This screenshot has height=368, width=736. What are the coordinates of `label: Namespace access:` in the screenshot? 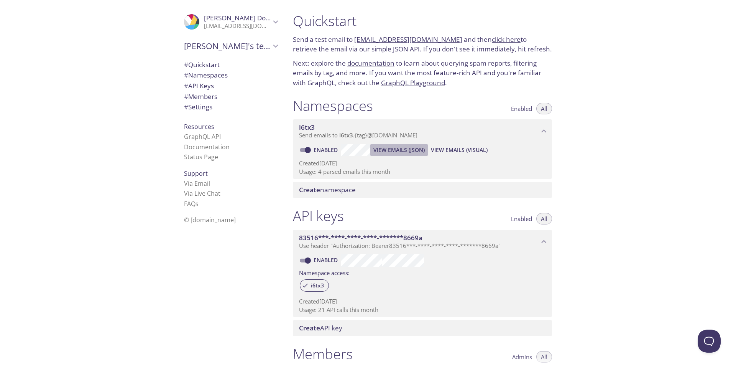 It's located at (324, 272).